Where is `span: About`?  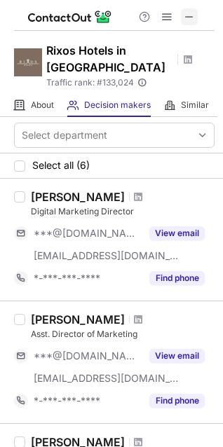 span: About is located at coordinates (42, 105).